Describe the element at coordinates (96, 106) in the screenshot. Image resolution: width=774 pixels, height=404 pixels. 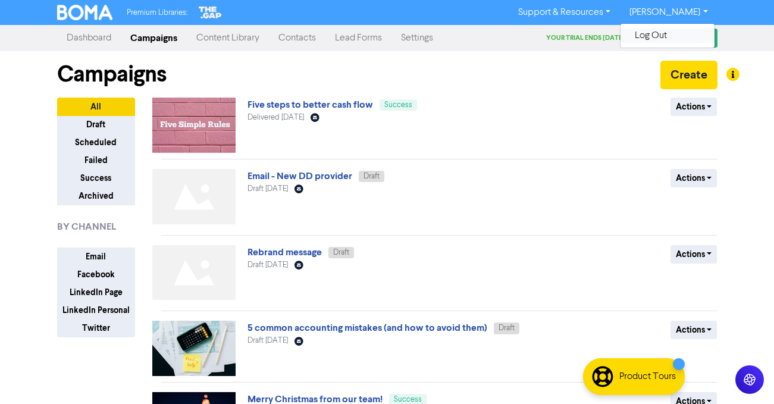
I see `button: All` at that location.